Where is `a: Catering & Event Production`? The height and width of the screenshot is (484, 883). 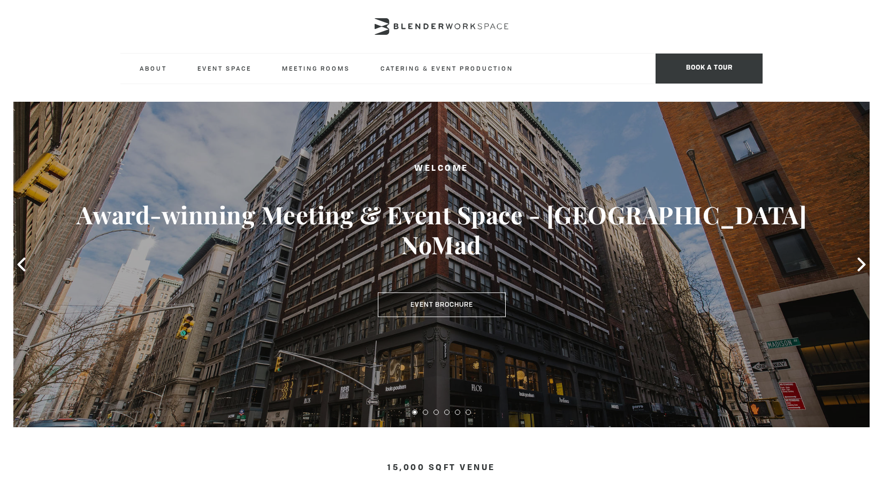 a: Catering & Event Production is located at coordinates (447, 68).